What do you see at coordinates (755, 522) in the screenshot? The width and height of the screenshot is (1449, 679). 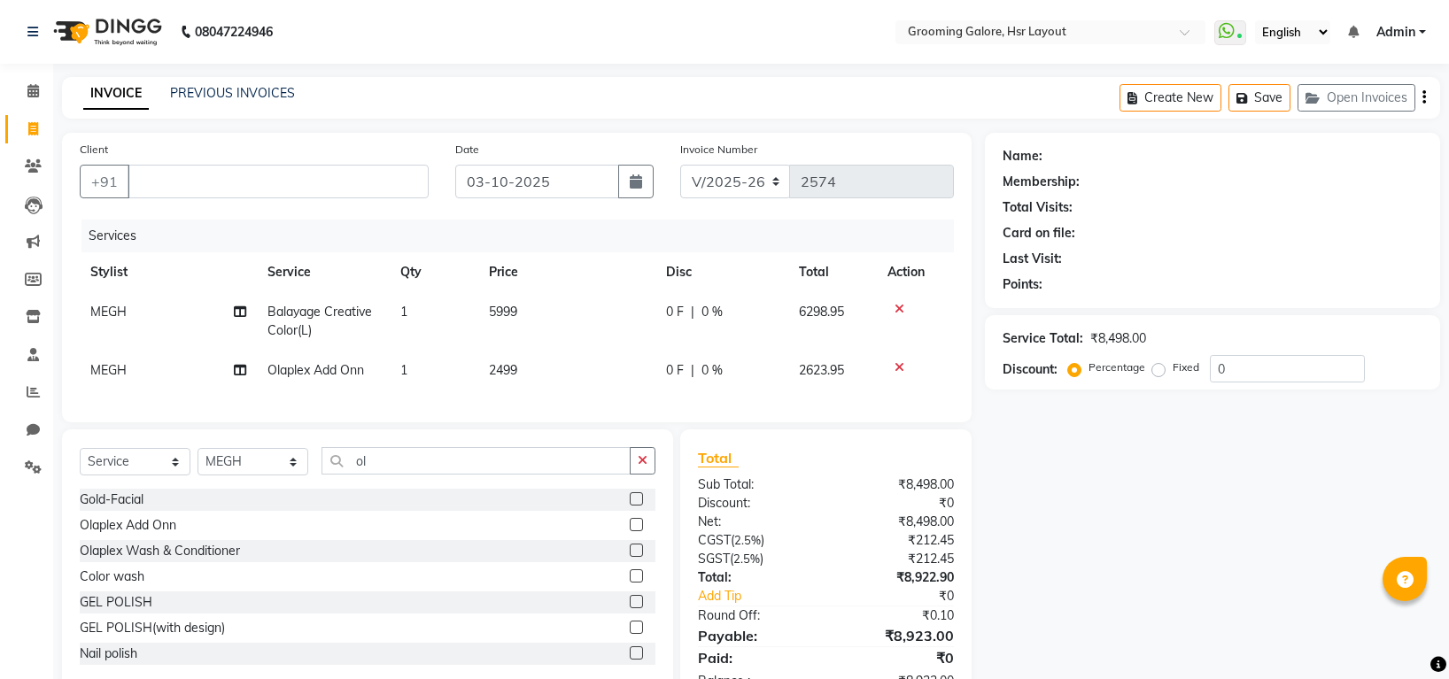 I see `div: Net:` at bounding box center [755, 522].